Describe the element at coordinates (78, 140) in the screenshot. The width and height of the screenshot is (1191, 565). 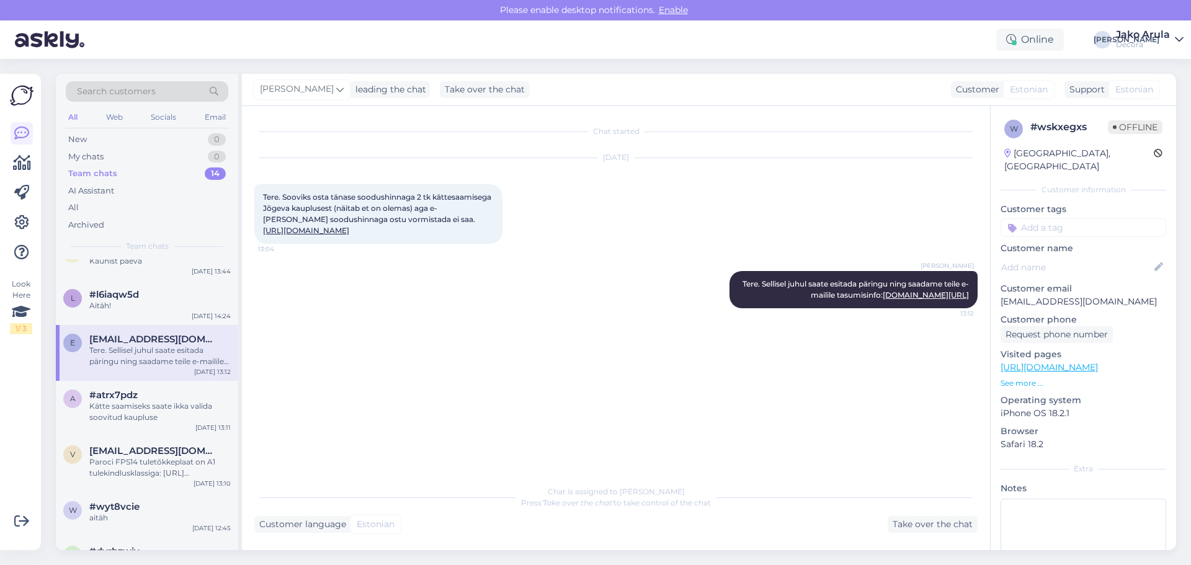
I see `div: New` at that location.